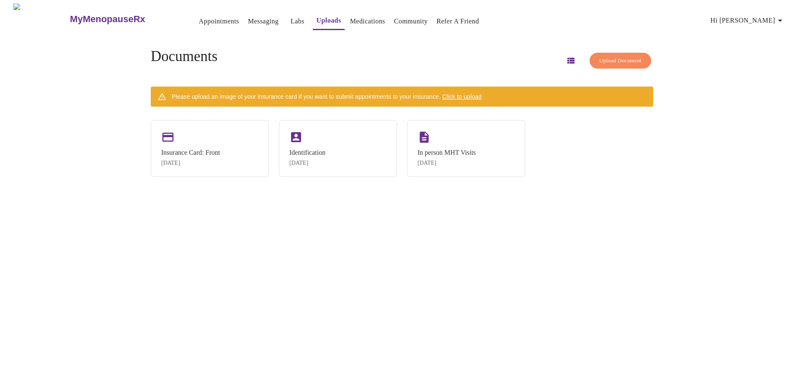 This screenshot has height=381, width=804. I want to click on button: Medications, so click(368, 21).